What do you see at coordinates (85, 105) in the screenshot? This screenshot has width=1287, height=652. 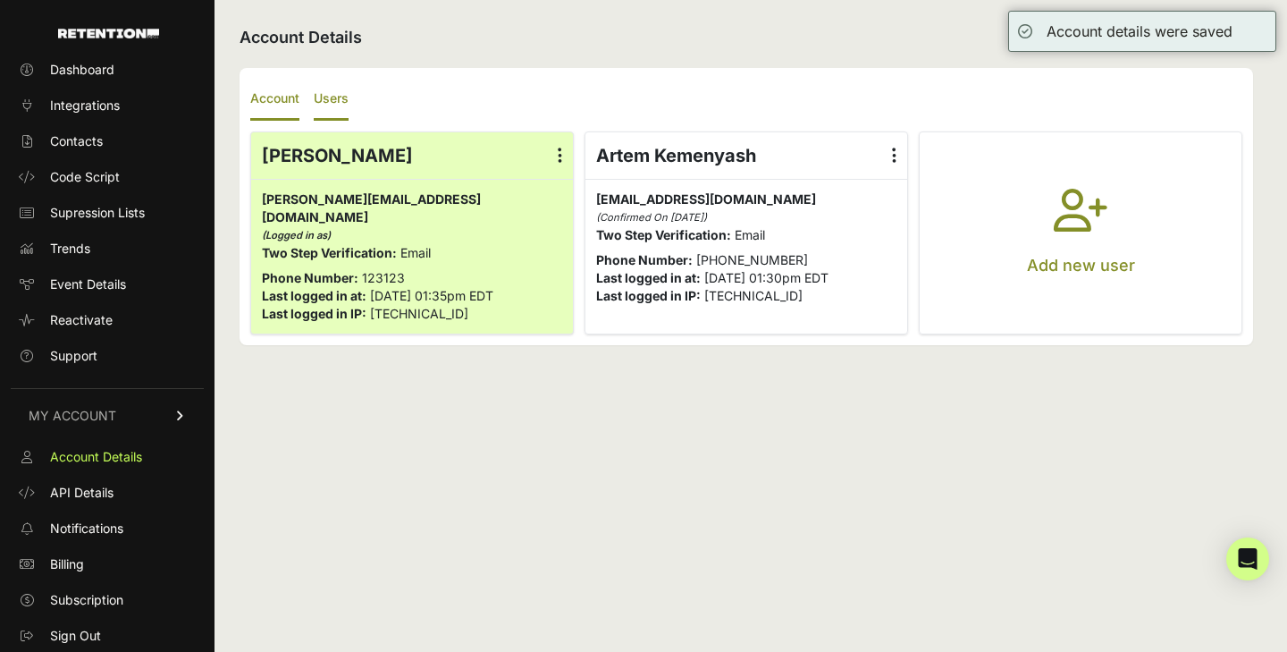 I see `span: Integrations` at bounding box center [85, 105].